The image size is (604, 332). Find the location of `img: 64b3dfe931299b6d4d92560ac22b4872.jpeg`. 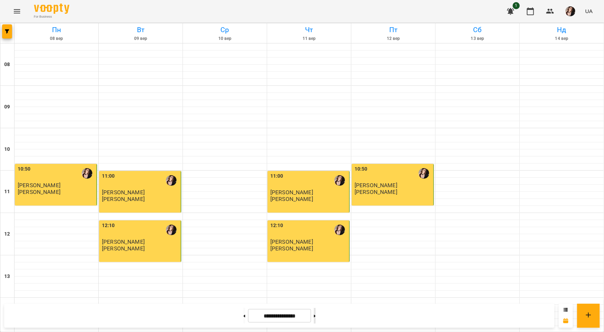

img: 64b3dfe931299b6d4d92560ac22b4872.jpeg is located at coordinates (570, 11).